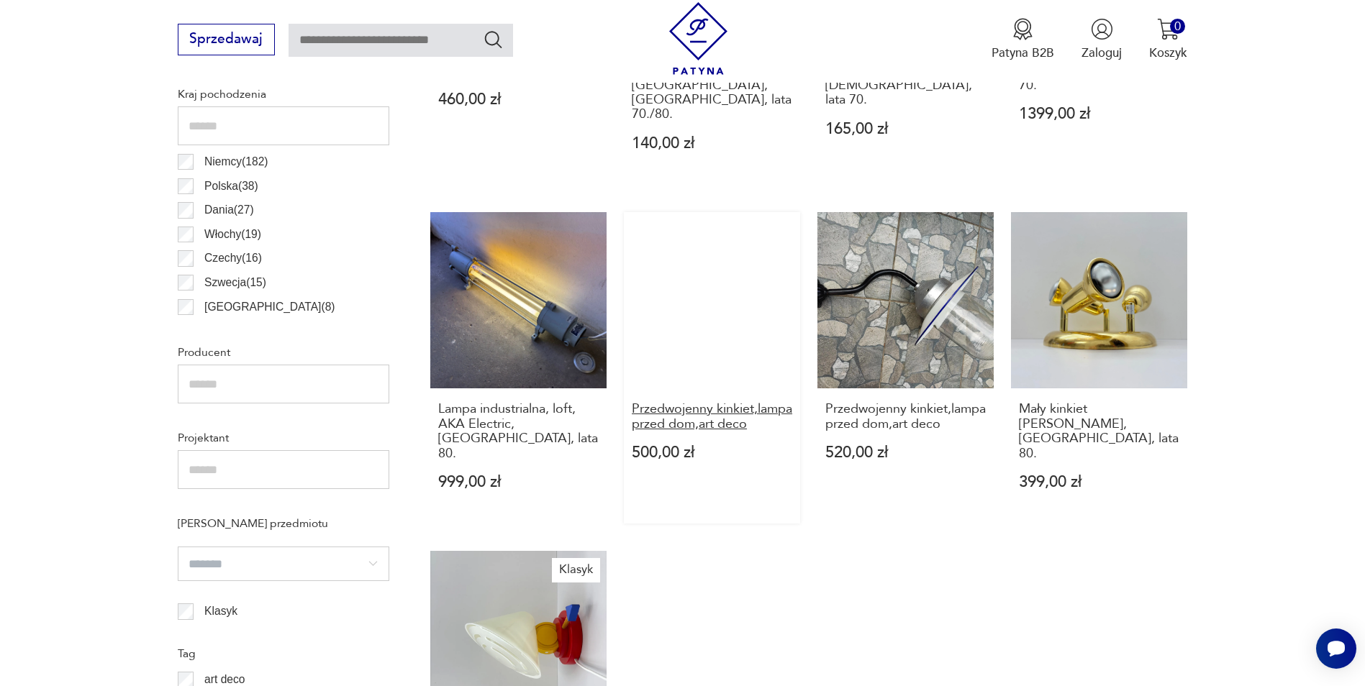 The width and height of the screenshot is (1365, 686). I want to click on p: Tag, so click(283, 654).